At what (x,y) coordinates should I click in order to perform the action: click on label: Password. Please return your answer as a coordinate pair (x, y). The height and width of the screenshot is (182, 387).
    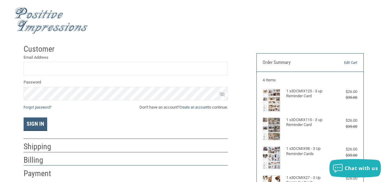
    Looking at the image, I should click on (125, 82).